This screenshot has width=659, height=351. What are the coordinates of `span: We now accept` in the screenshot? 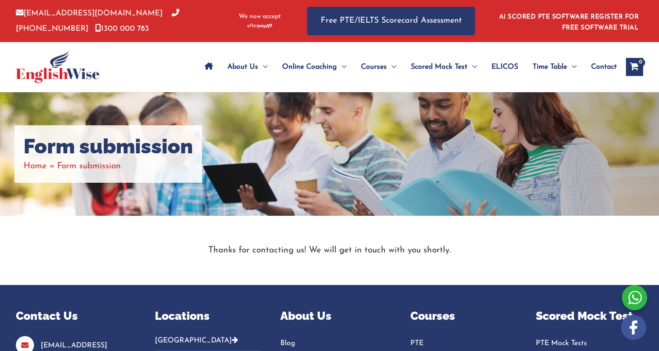 It's located at (260, 17).